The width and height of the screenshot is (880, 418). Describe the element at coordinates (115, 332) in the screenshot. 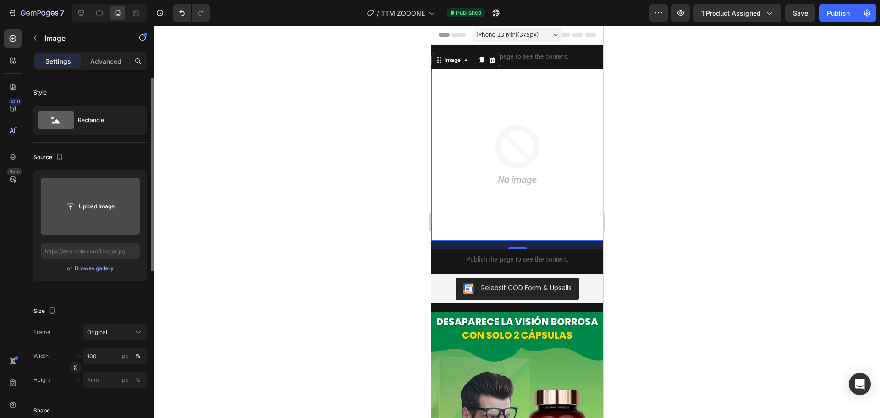

I see `button: Original` at that location.